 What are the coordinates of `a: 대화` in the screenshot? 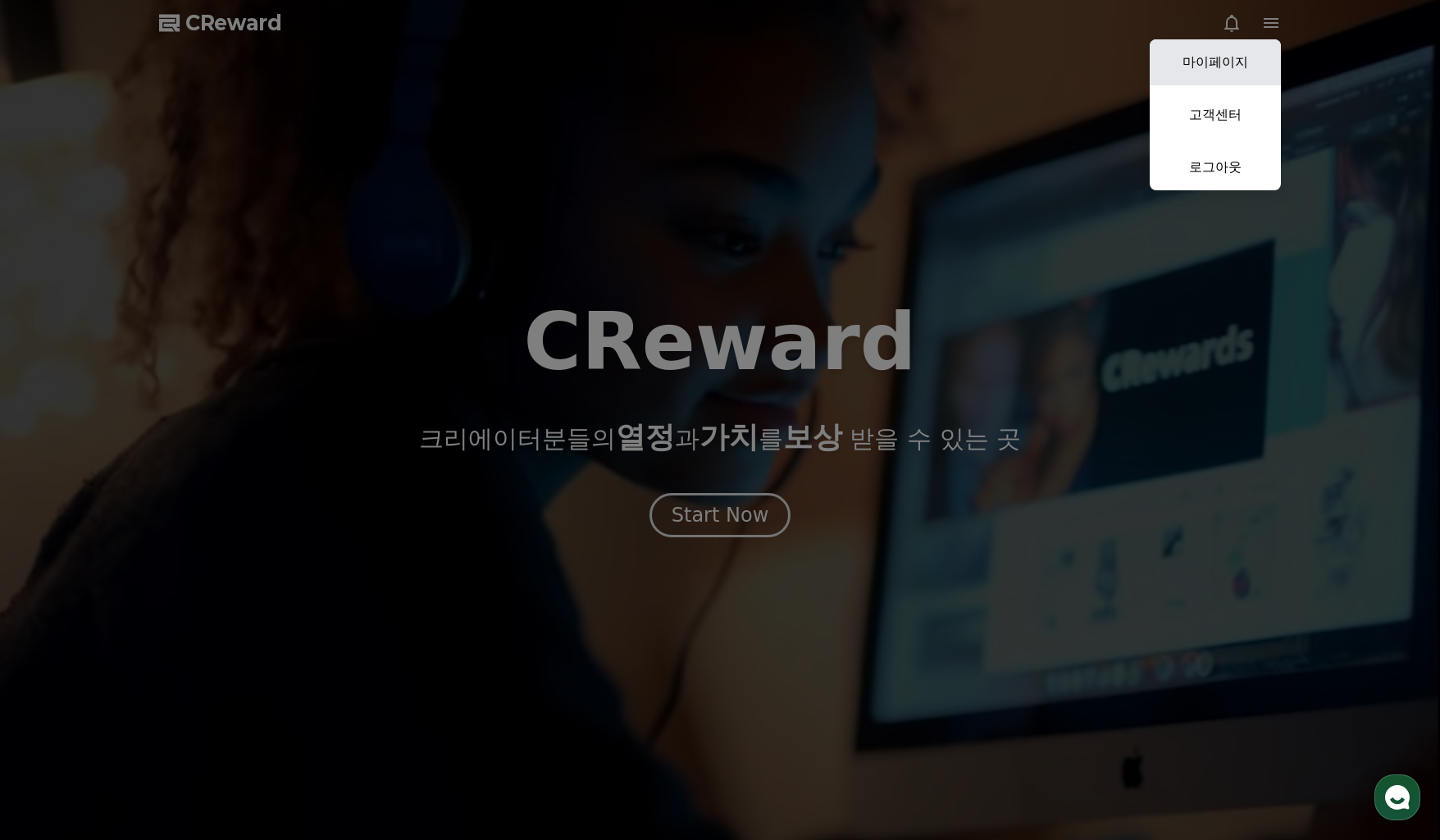 It's located at (160, 541).